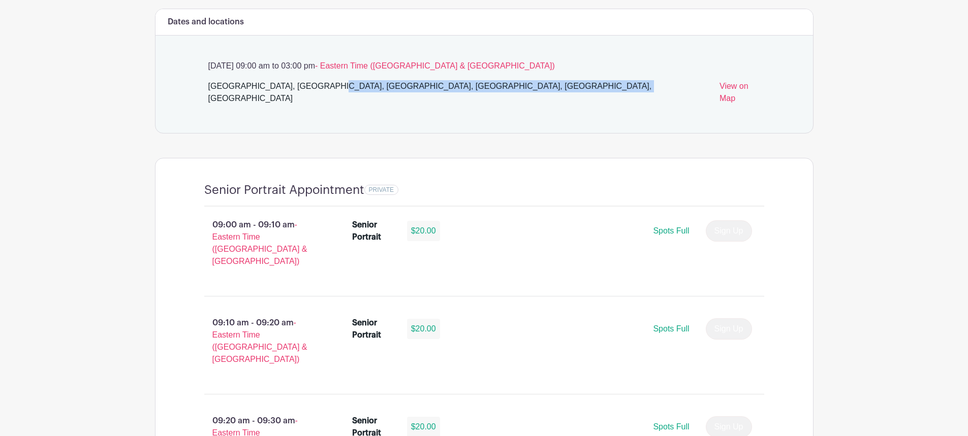 Image resolution: width=968 pixels, height=436 pixels. Describe the element at coordinates (382, 190) in the screenshot. I see `span: PRIVATE` at that location.